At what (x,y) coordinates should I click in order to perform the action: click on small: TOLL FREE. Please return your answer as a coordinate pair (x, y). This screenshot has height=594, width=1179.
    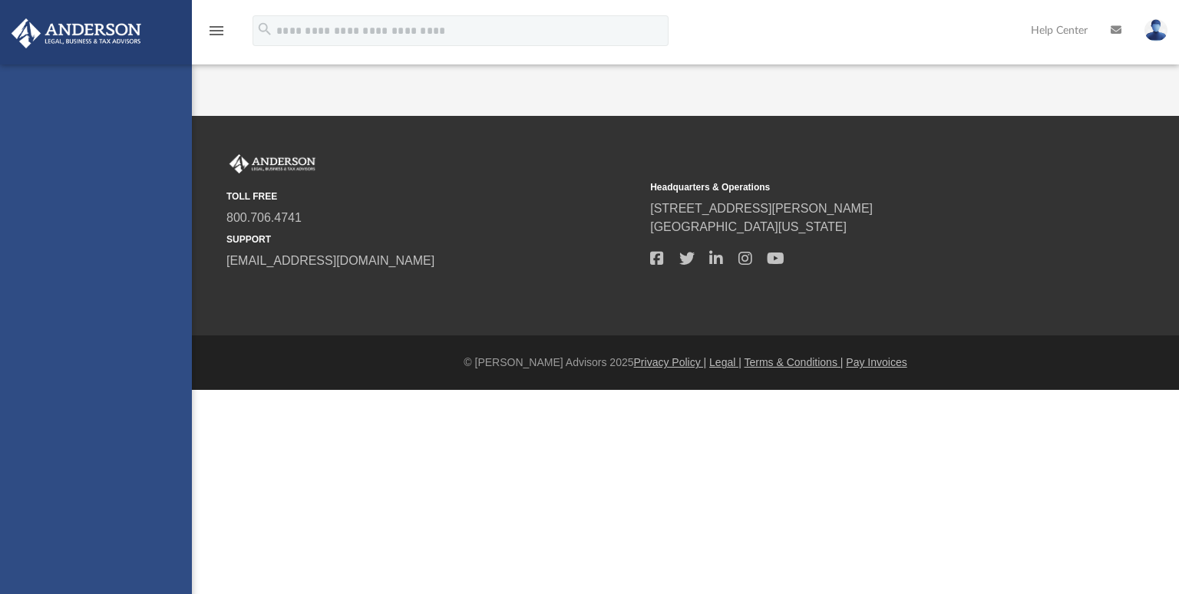
    Looking at the image, I should click on (433, 197).